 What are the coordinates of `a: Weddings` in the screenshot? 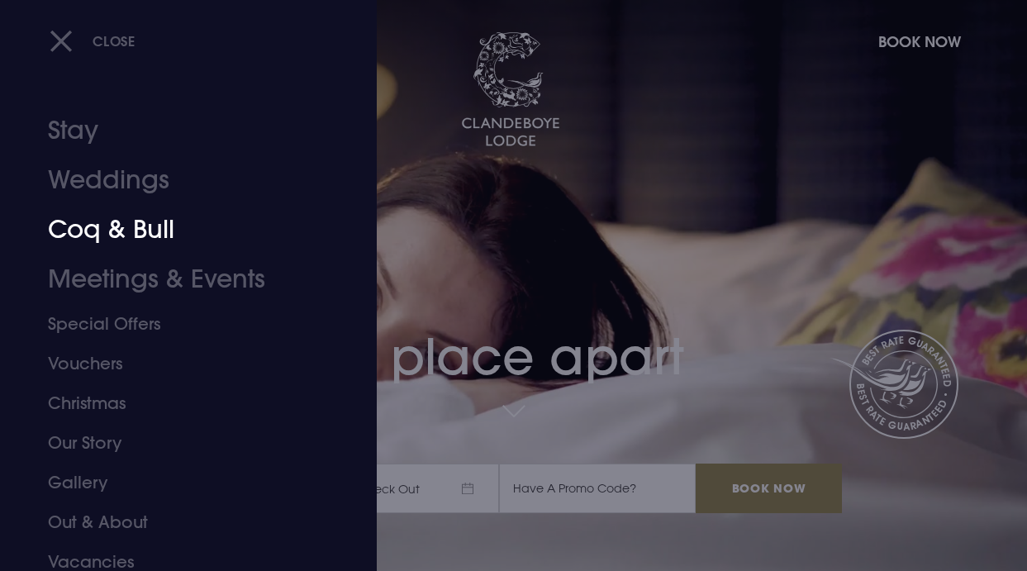 It's located at (177, 180).